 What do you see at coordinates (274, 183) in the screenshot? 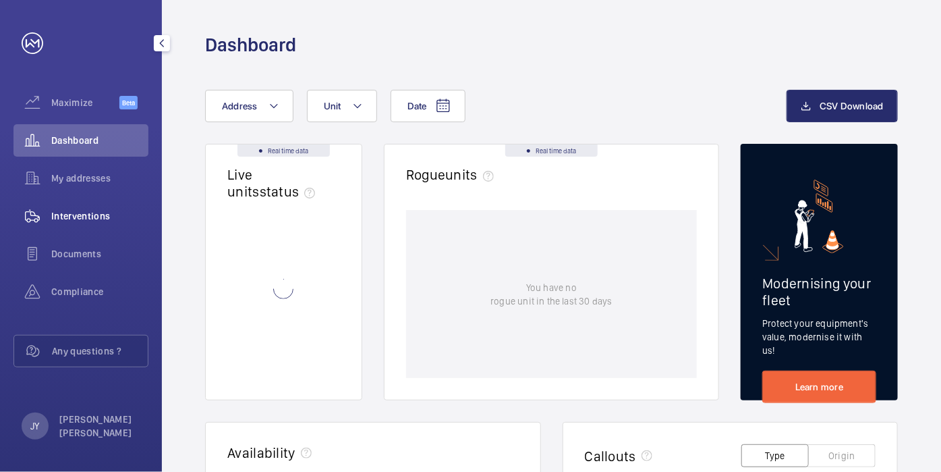
I see `h2: Live units` at bounding box center [274, 183].